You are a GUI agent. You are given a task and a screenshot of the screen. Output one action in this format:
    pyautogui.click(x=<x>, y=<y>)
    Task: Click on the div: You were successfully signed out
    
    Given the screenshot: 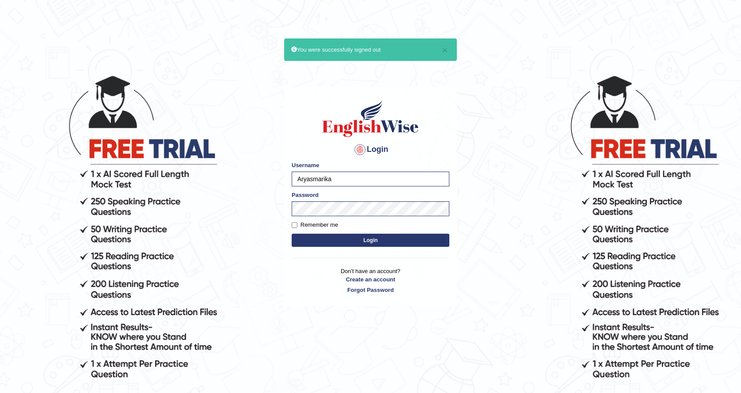 What is the action you would take?
    pyautogui.click(x=370, y=49)
    